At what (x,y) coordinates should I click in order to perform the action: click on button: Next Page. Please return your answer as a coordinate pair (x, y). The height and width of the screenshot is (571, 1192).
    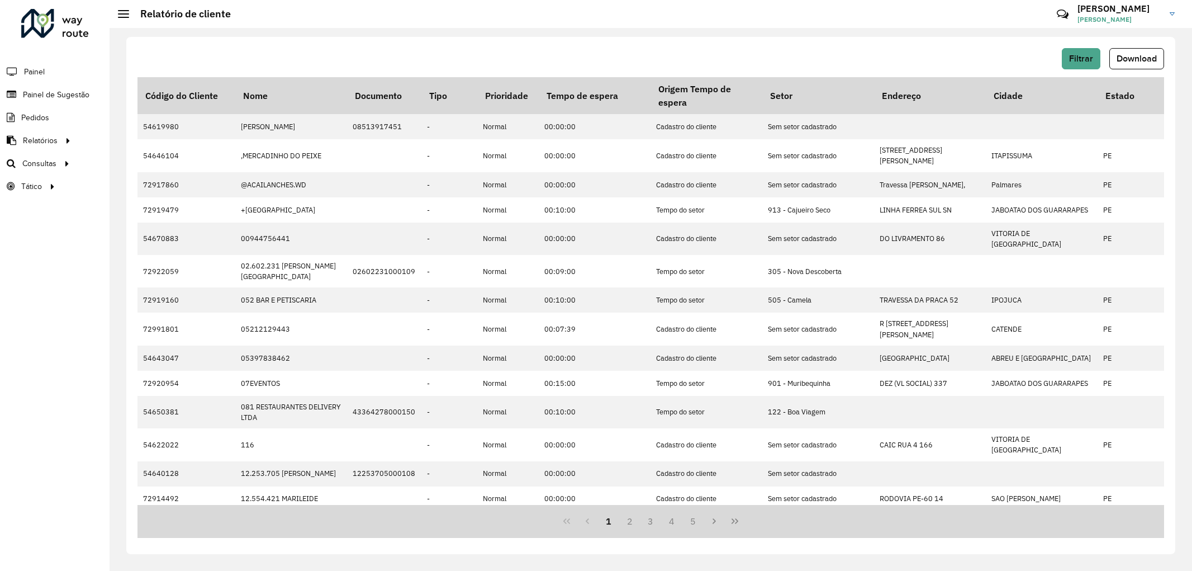
    Looking at the image, I should click on (714, 521).